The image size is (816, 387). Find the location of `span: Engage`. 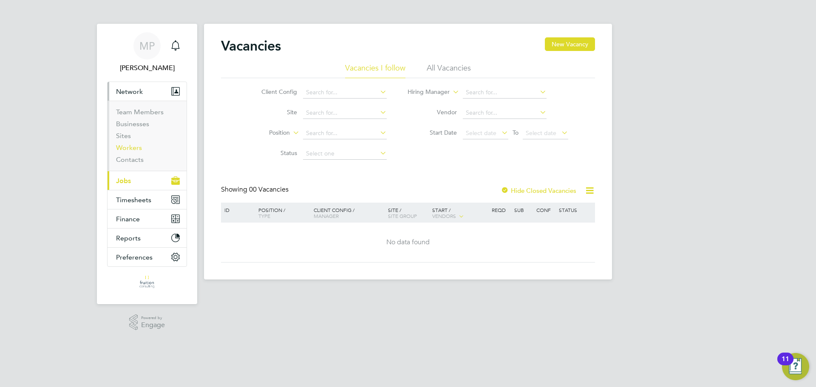

span: Engage is located at coordinates (153, 325).